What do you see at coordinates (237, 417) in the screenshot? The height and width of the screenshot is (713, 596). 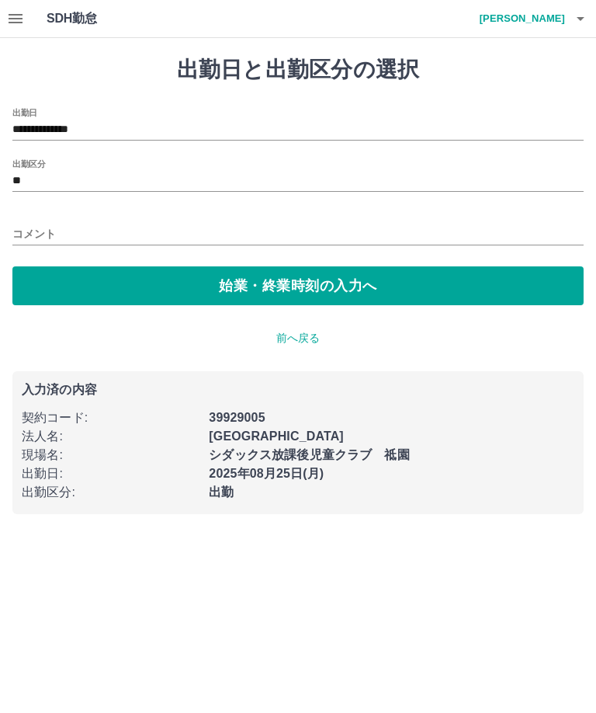 I see `b: 39929005` at bounding box center [237, 417].